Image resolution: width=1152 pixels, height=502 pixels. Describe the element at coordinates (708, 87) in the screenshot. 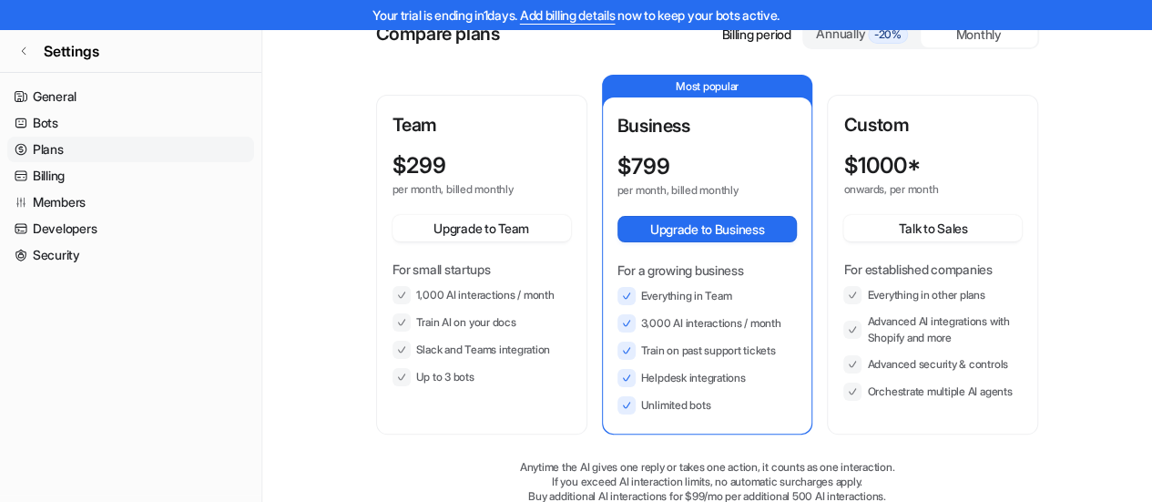

I see `p: Most popular` at that location.